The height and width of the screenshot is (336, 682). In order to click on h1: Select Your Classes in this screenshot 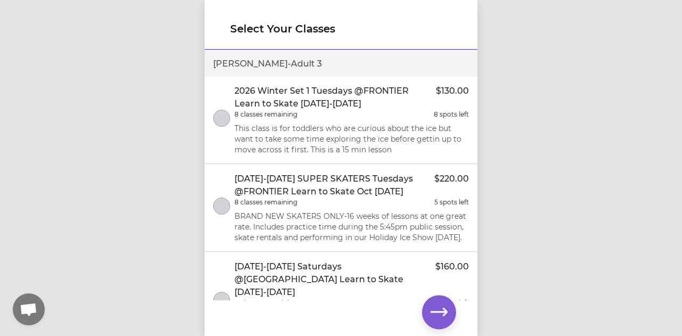, I will do `click(341, 29)`.